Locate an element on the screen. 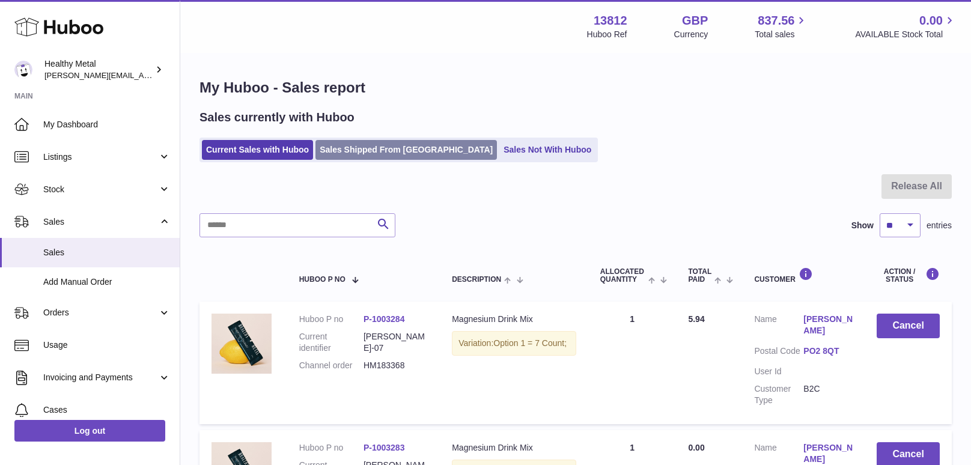  dt: Channel order is located at coordinates (331, 365).